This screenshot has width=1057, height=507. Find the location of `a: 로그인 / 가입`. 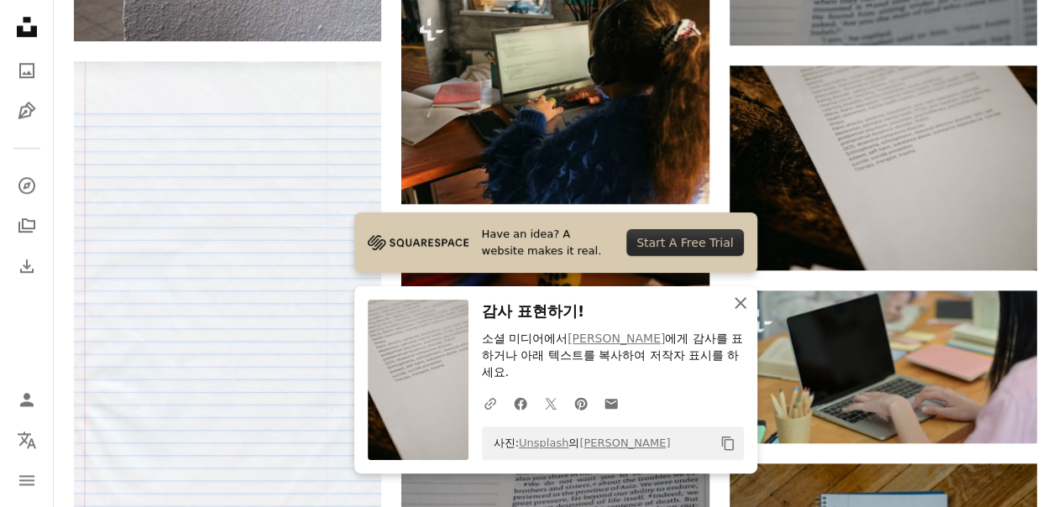

a: 로그인 / 가입 is located at coordinates (27, 400).